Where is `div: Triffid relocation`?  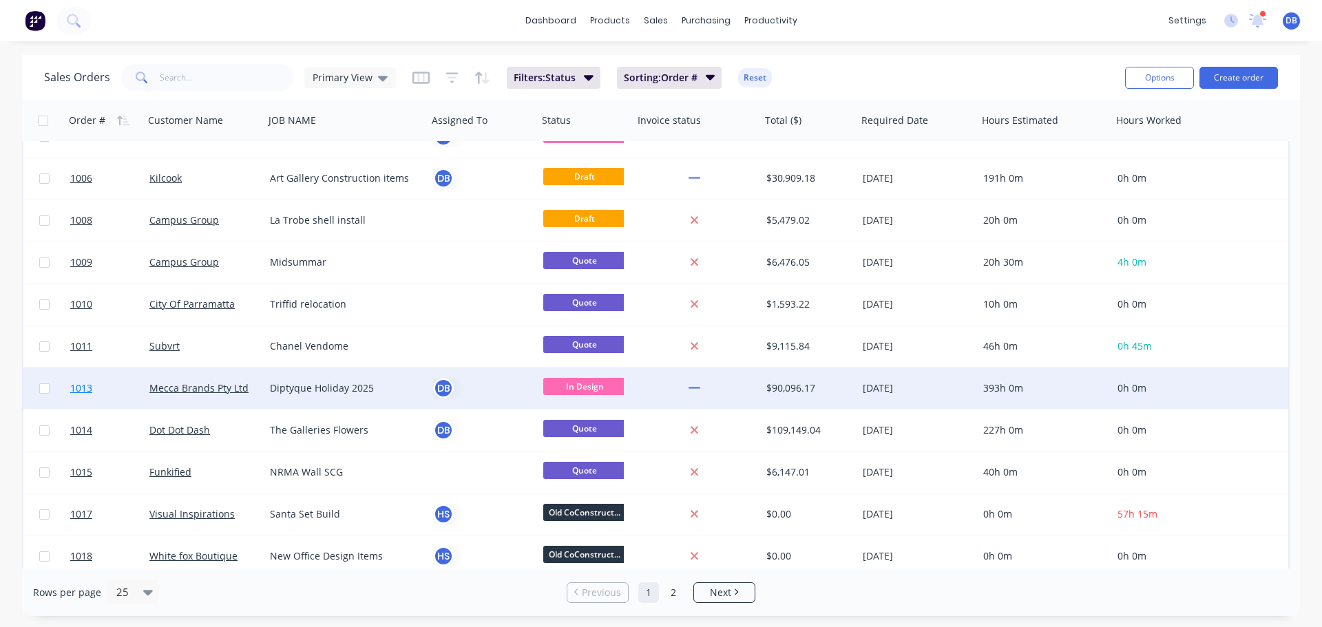 div: Triffid relocation is located at coordinates (342, 304).